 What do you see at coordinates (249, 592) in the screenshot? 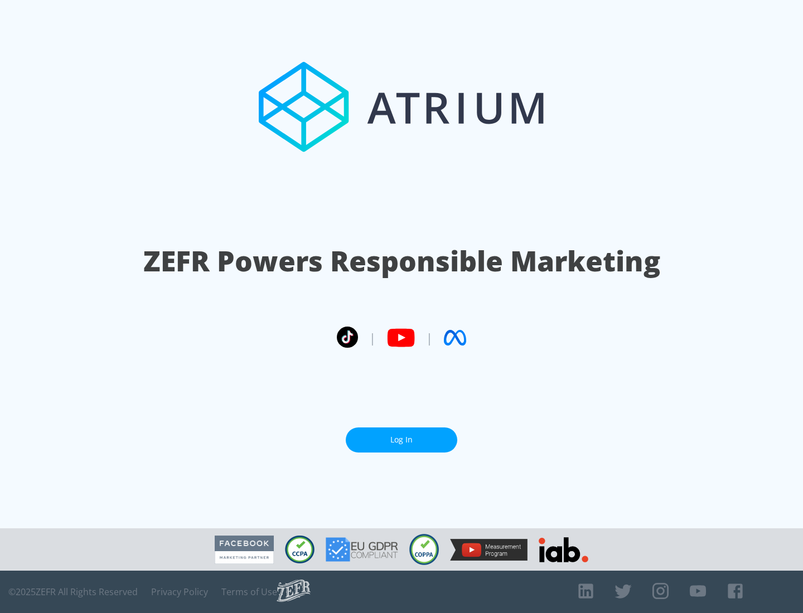
I see `a: Terms of Use` at bounding box center [249, 592].